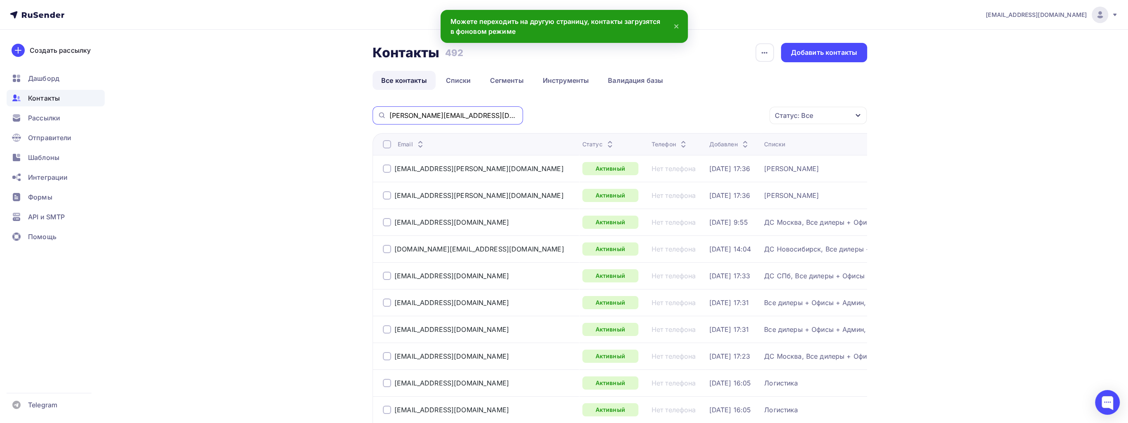 The height and width of the screenshot is (423, 1128). What do you see at coordinates (56, 118) in the screenshot?
I see `a: Рассылки` at bounding box center [56, 118].